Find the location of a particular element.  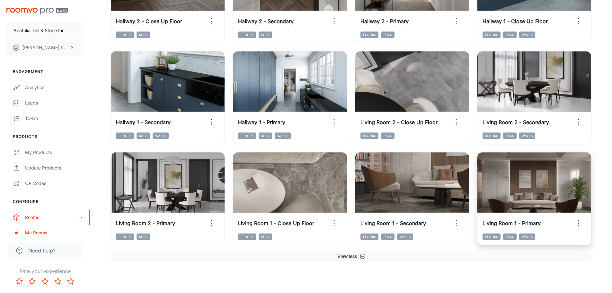

button: Rate 2 star is located at coordinates (32, 281).